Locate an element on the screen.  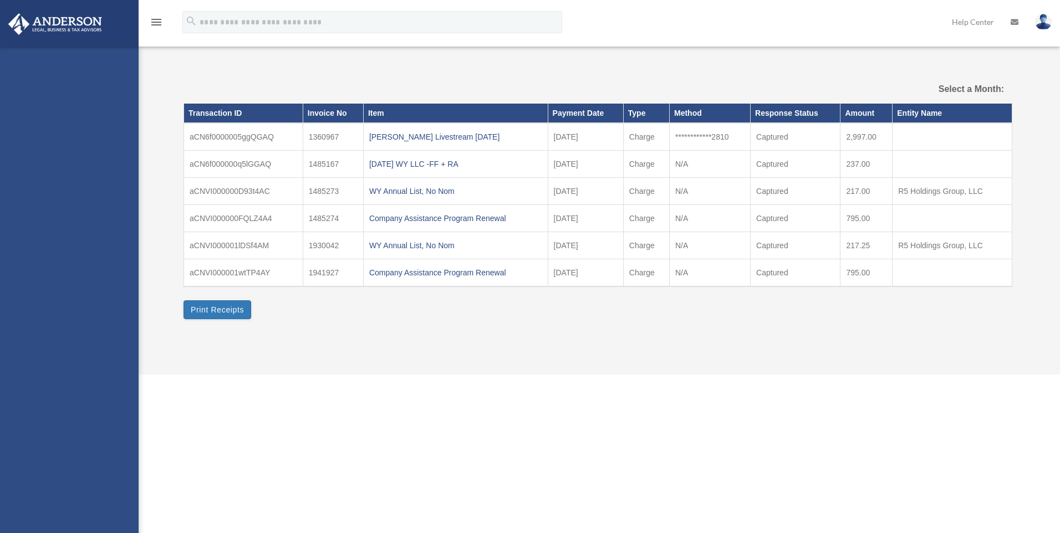
td: 1360967 is located at coordinates (333, 137).